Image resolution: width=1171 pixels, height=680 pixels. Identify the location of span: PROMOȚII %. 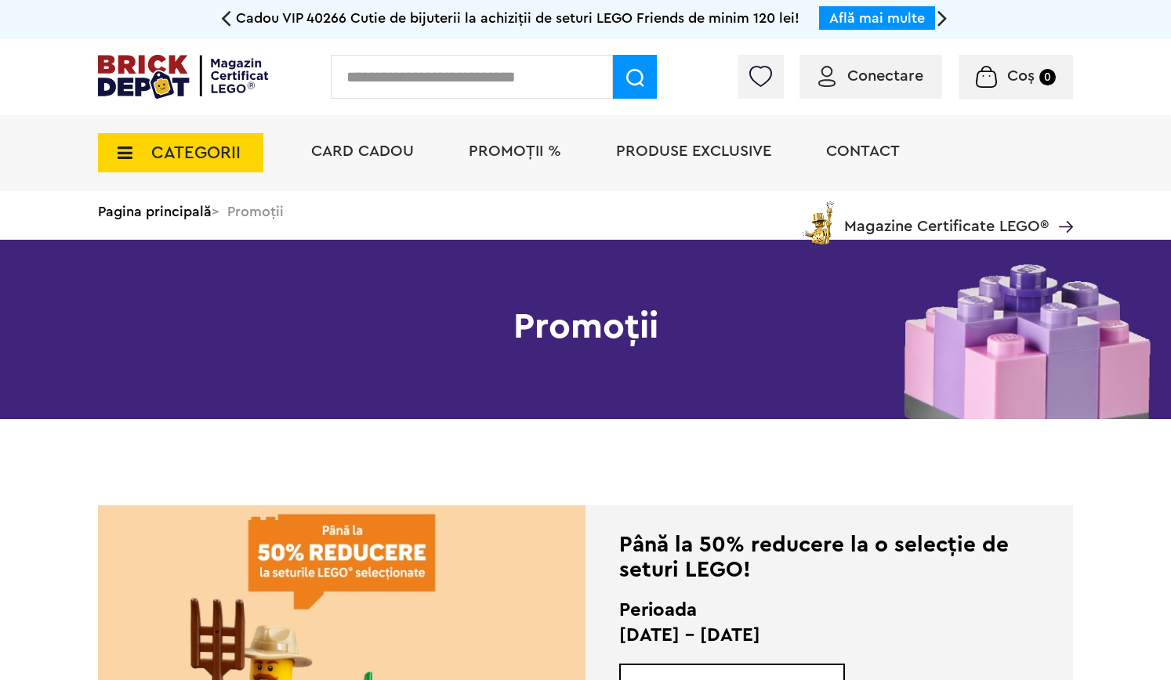
(515, 151).